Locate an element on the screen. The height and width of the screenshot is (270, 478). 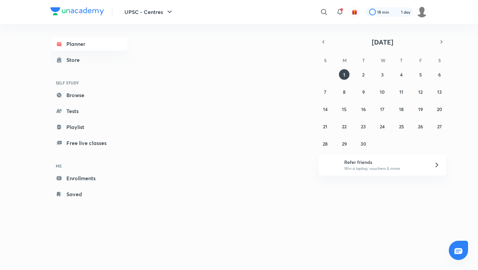
button: avatar is located at coordinates (355, 12).